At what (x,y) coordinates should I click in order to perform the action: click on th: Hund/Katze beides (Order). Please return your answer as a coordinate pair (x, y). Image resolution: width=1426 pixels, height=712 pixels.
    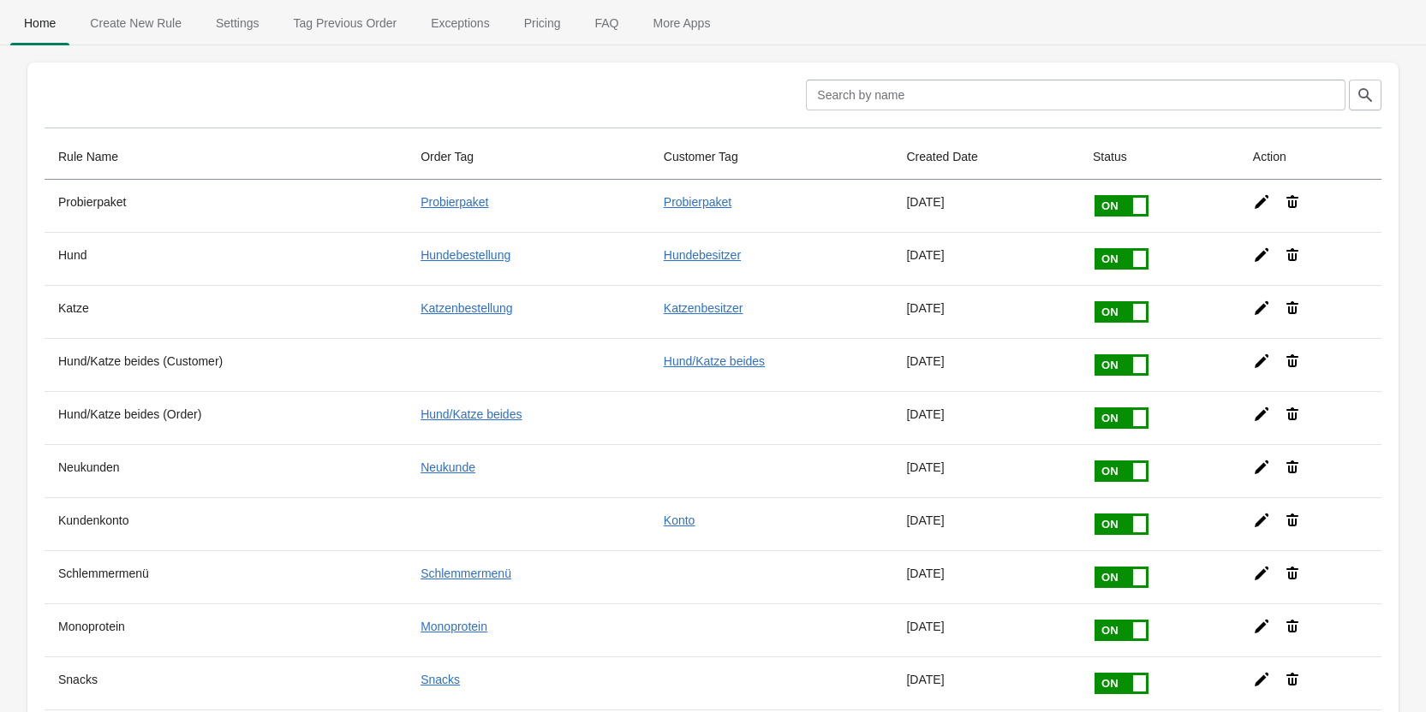
    Looking at the image, I should click on (225, 418).